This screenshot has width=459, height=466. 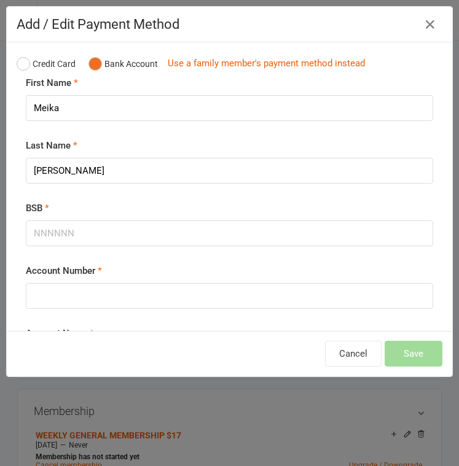 What do you see at coordinates (123, 64) in the screenshot?
I see `button: Bank Account` at bounding box center [123, 64].